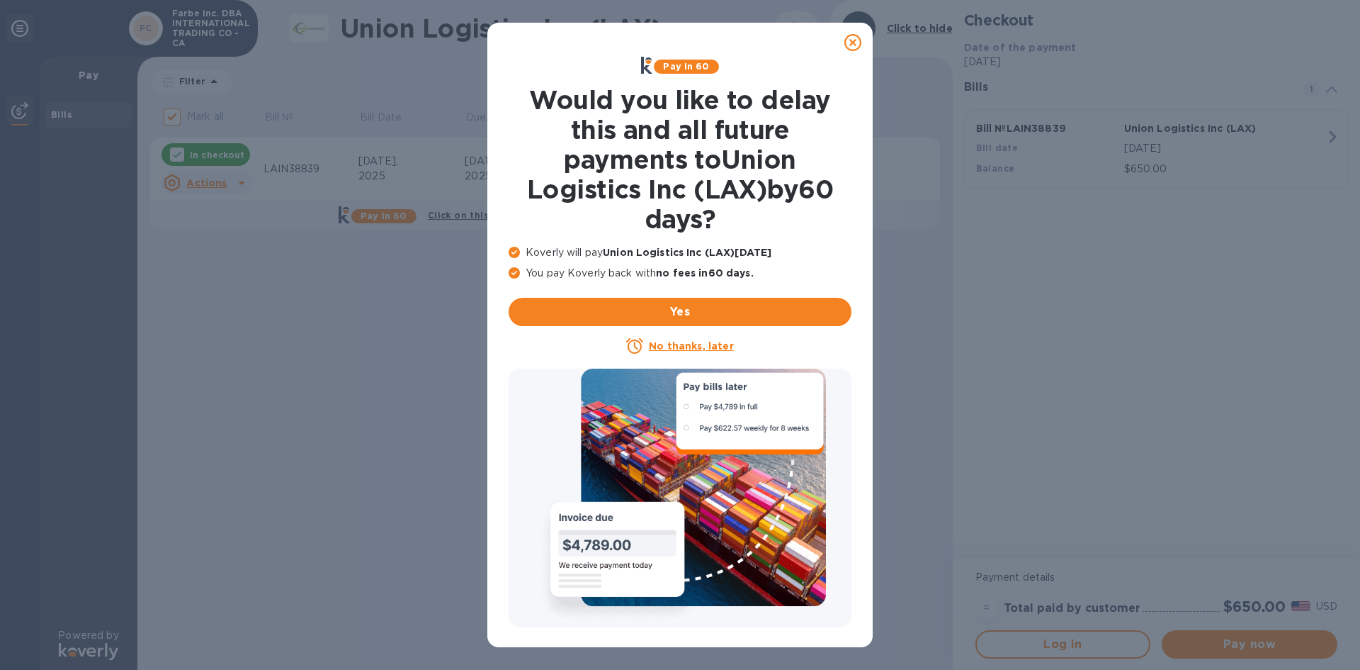  What do you see at coordinates (680, 252) in the screenshot?
I see `p: Koverly will pay` at bounding box center [680, 252].